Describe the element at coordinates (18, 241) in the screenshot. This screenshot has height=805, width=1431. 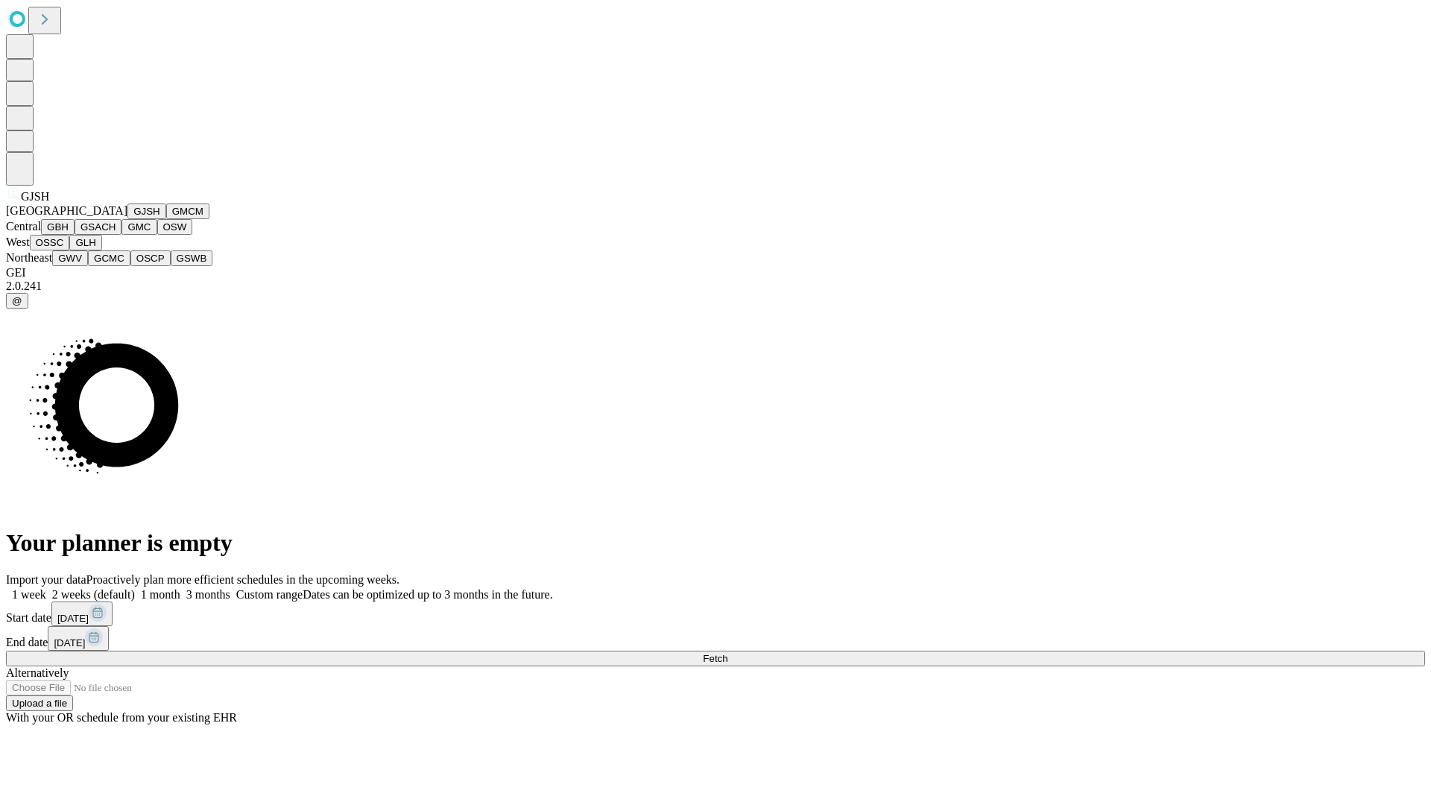
I see `span: West` at that location.